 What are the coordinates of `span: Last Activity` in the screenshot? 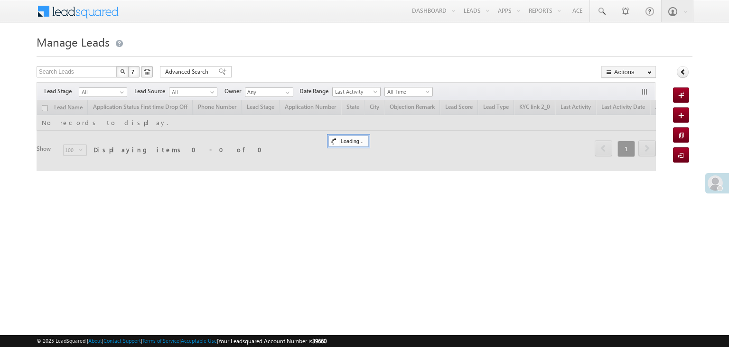 It's located at (355, 92).